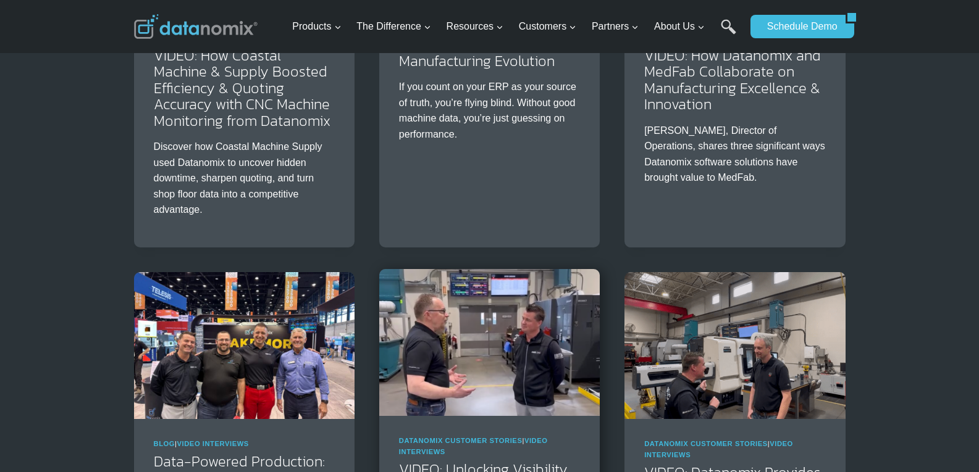 This screenshot has width=979, height=472. I want to click on a: VIDEO: How Datanomix and MedFab Collaborate on Manufacturing Excellence & Innovation, so click(732, 80).